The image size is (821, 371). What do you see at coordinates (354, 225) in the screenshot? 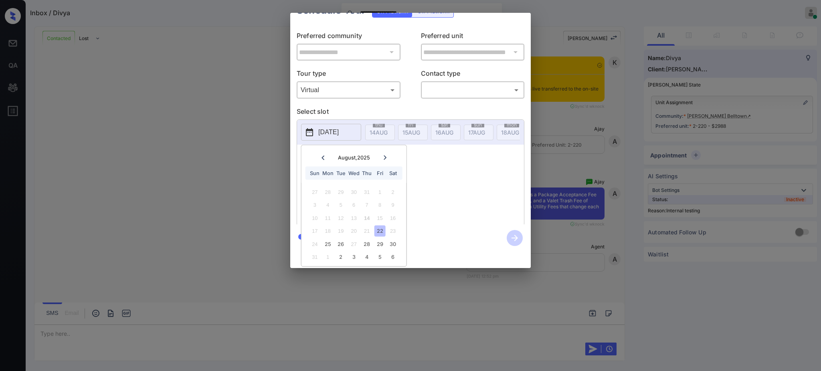
I see `div: month 2025-08` at bounding box center [354, 225].